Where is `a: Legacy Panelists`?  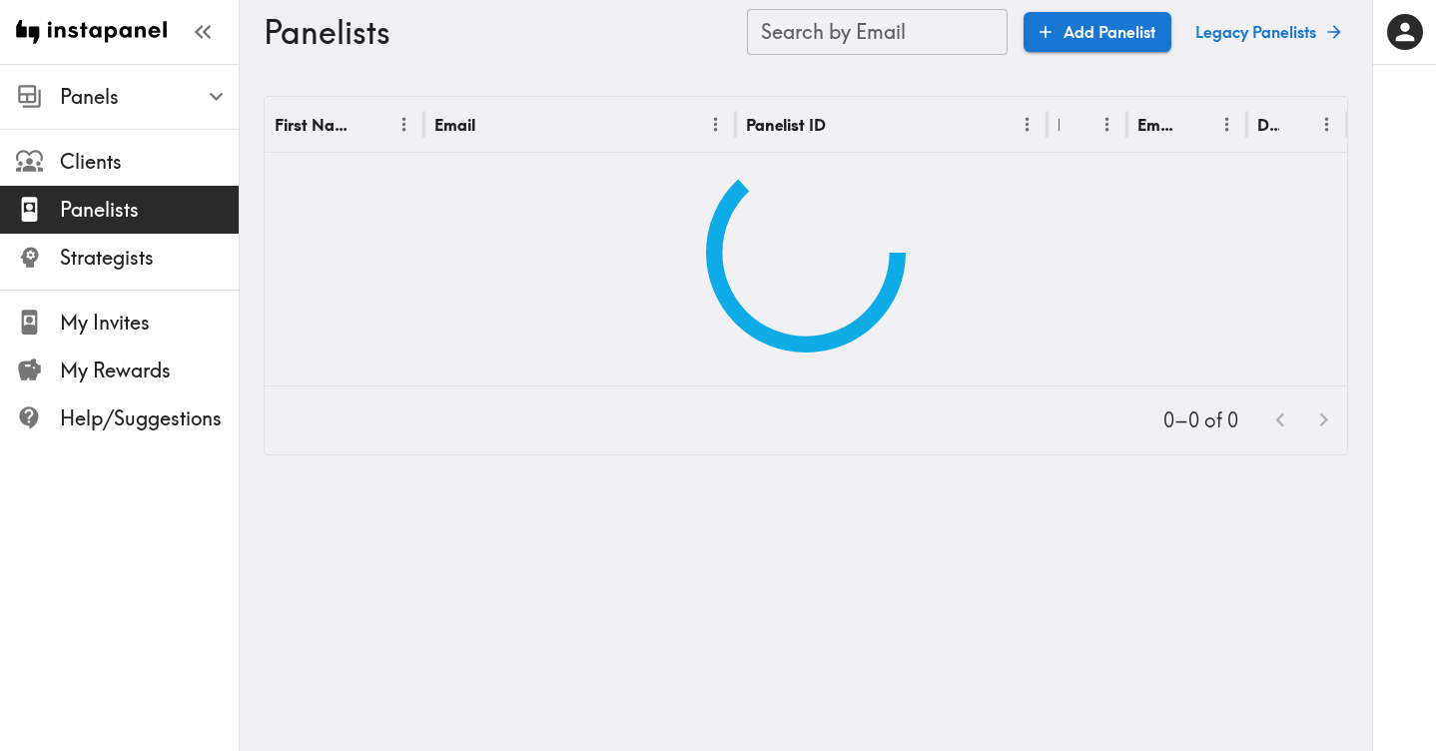 a: Legacy Panelists is located at coordinates (1267, 32).